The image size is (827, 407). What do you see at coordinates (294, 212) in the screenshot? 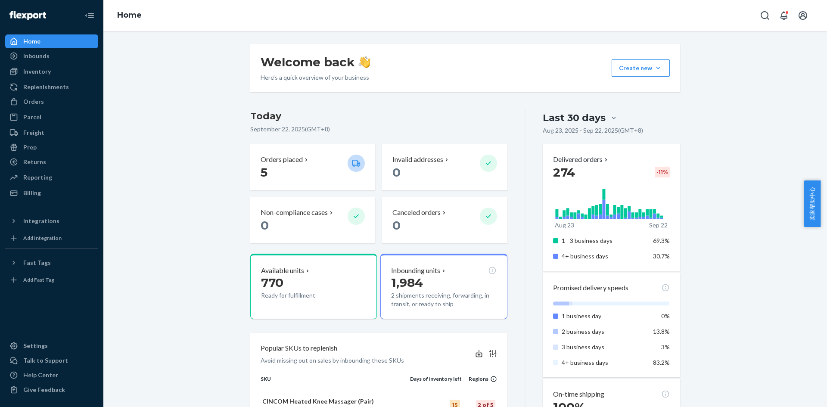
I see `p: Non-compliance cases` at bounding box center [294, 212].